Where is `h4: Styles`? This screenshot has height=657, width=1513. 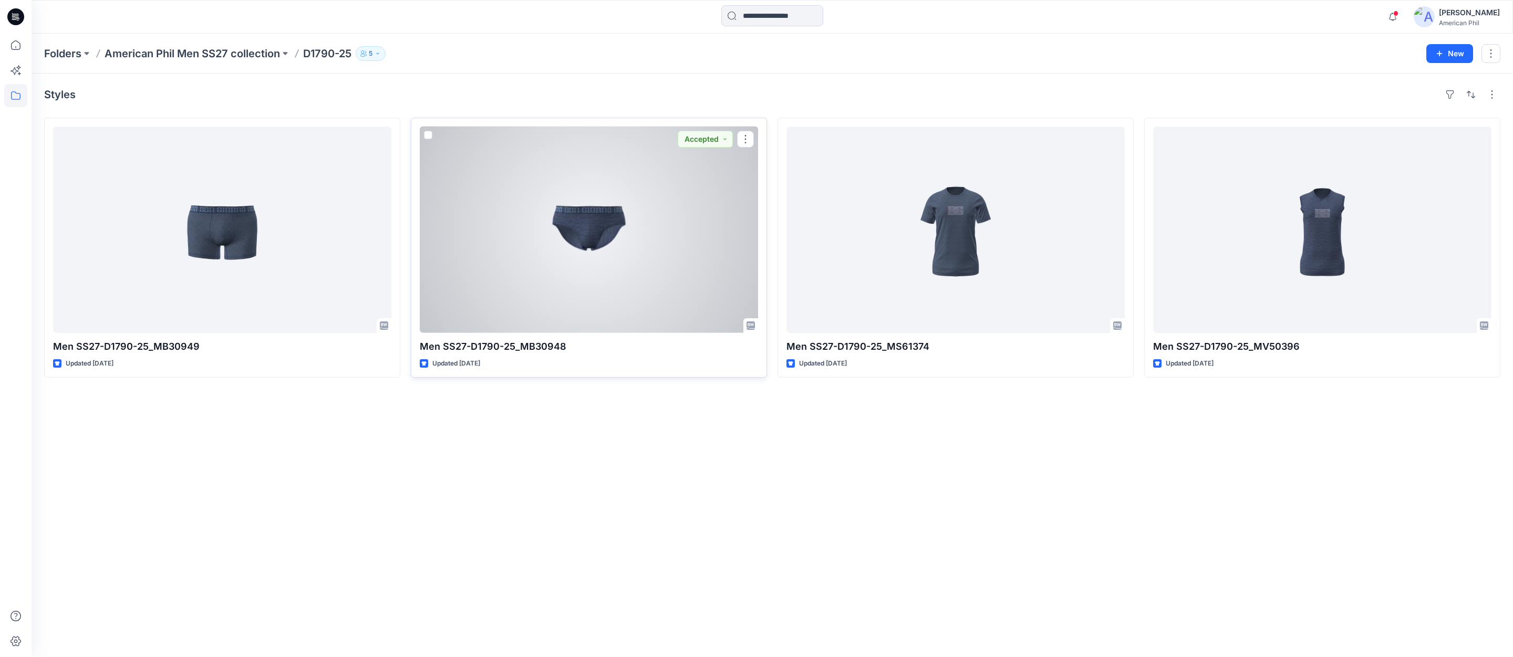 h4: Styles is located at coordinates (60, 95).